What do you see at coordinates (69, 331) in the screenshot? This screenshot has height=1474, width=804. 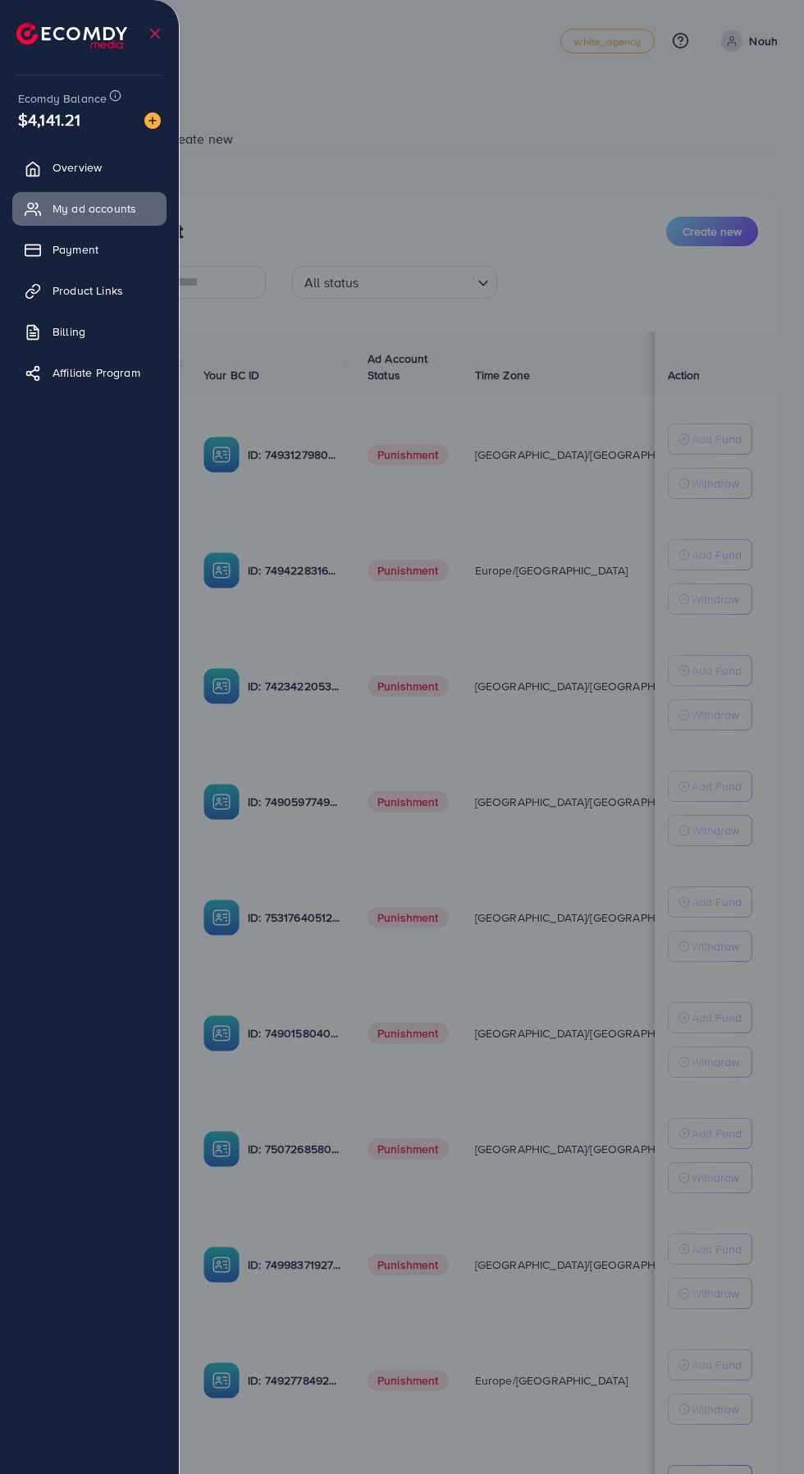 I see `span: Billing` at bounding box center [69, 331].